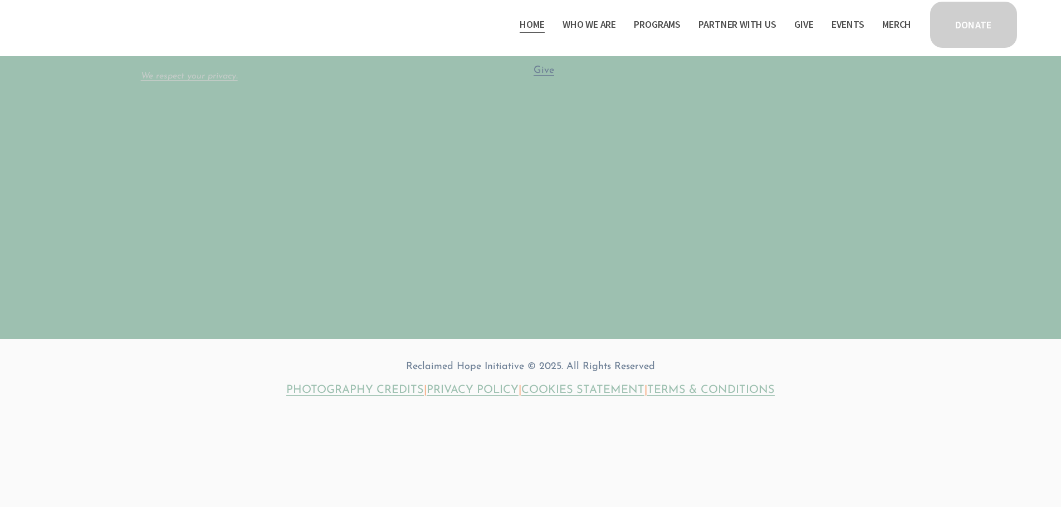 The image size is (1061, 507). I want to click on a: PRIVACY POLICY, so click(472, 390).